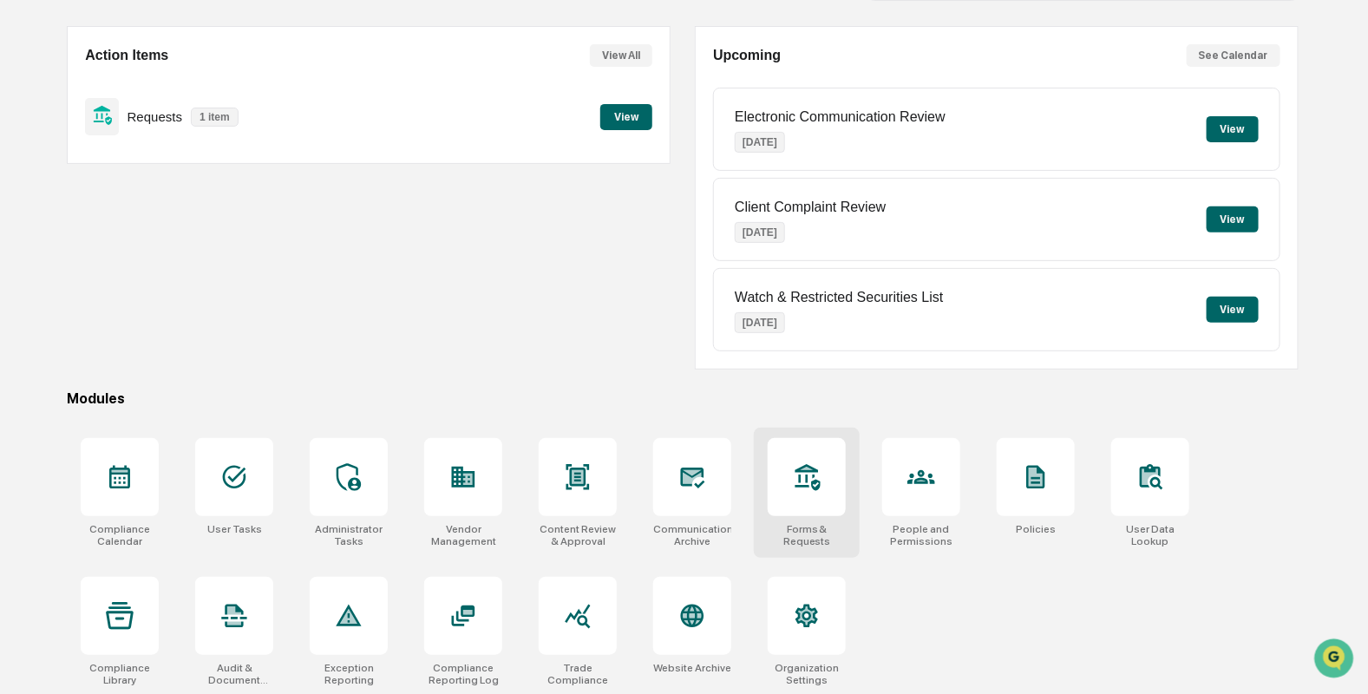  I want to click on a: See Calendar, so click(1233, 56).